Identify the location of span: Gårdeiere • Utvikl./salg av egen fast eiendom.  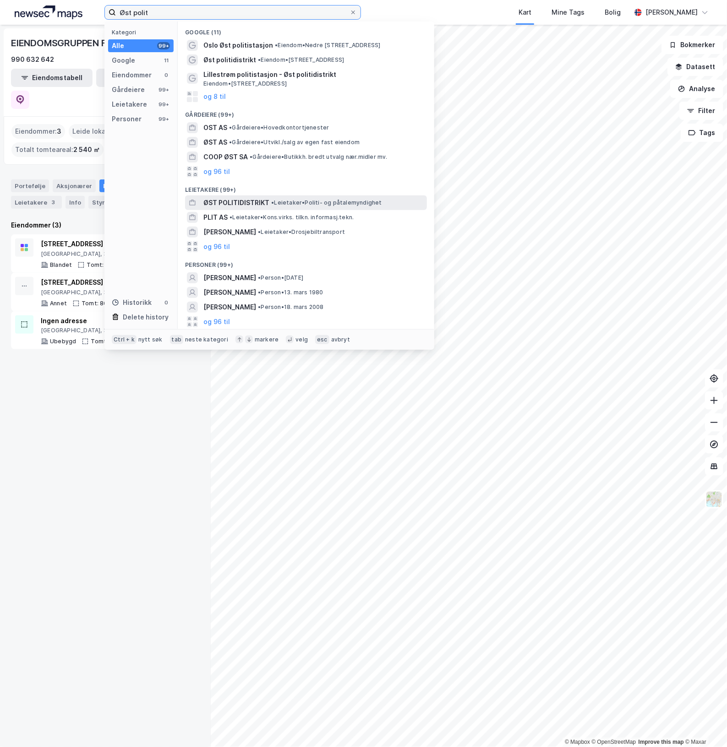
(294, 142).